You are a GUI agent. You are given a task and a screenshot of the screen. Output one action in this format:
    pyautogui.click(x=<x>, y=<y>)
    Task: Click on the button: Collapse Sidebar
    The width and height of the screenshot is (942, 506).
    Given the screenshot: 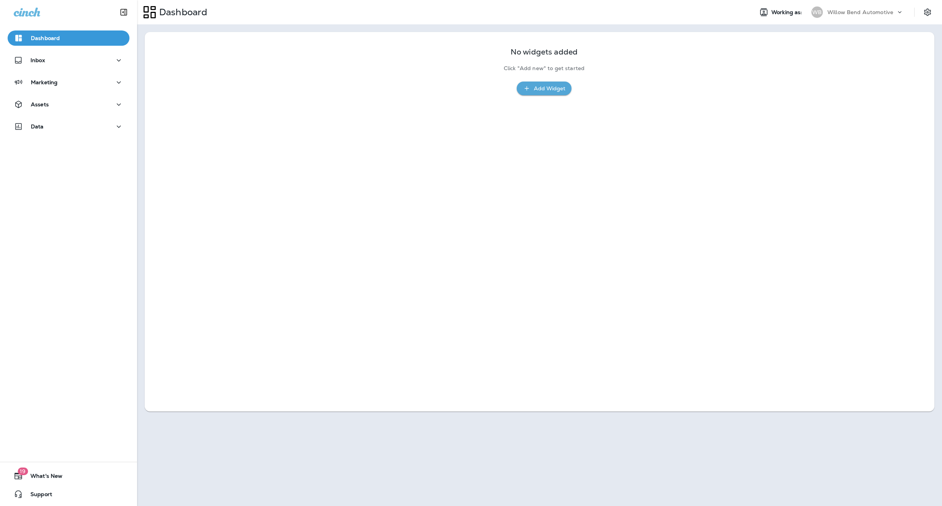 What is the action you would take?
    pyautogui.click(x=124, y=12)
    